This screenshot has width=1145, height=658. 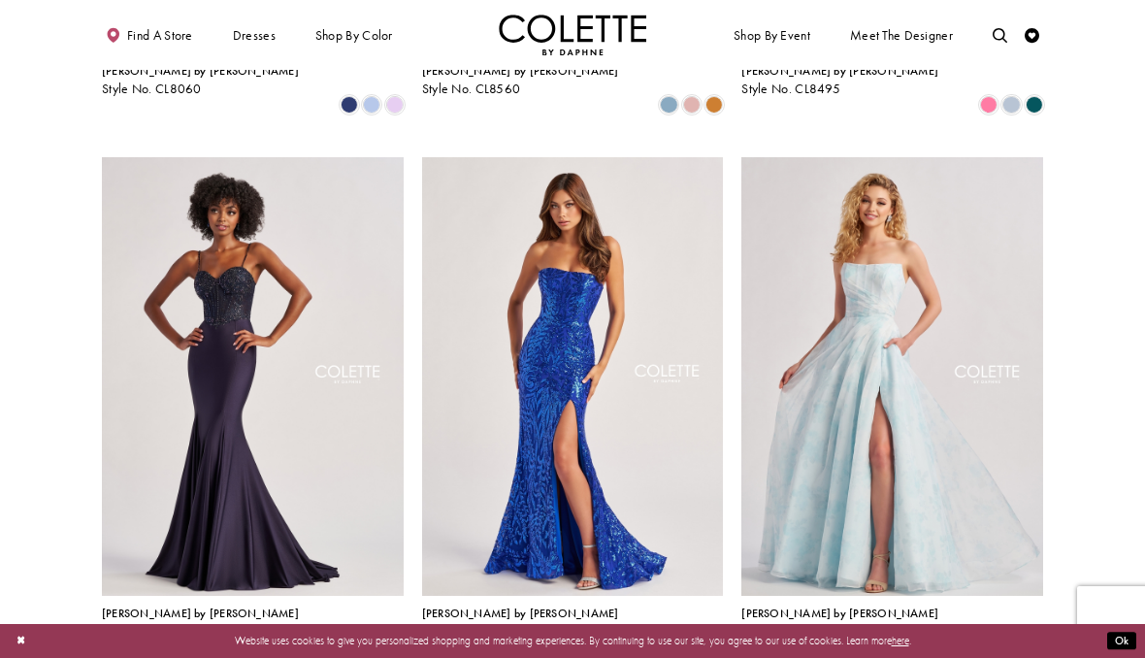 I want to click on i: Cotton Candy, so click(x=988, y=105).